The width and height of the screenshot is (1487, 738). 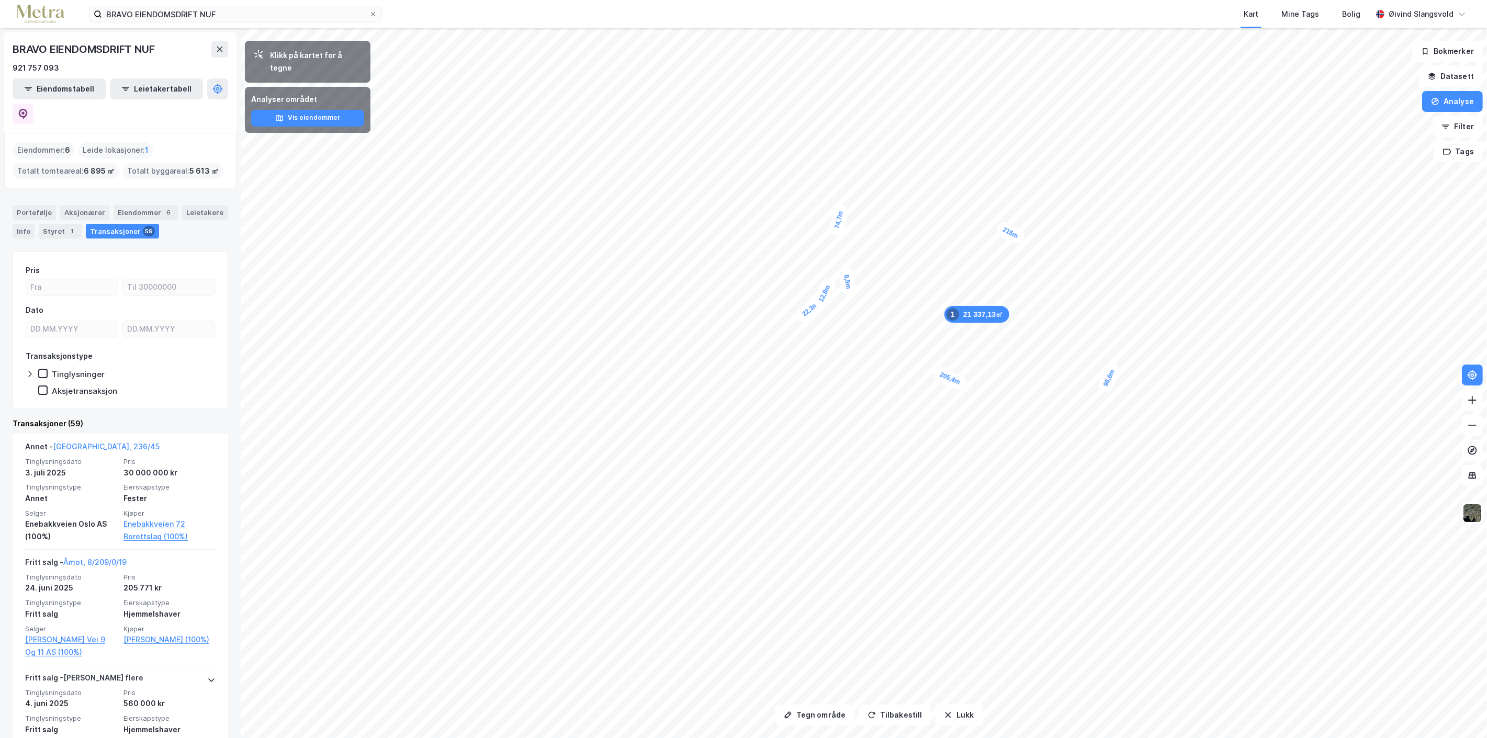 I want to click on div: Leide lokasjoner :, so click(x=116, y=150).